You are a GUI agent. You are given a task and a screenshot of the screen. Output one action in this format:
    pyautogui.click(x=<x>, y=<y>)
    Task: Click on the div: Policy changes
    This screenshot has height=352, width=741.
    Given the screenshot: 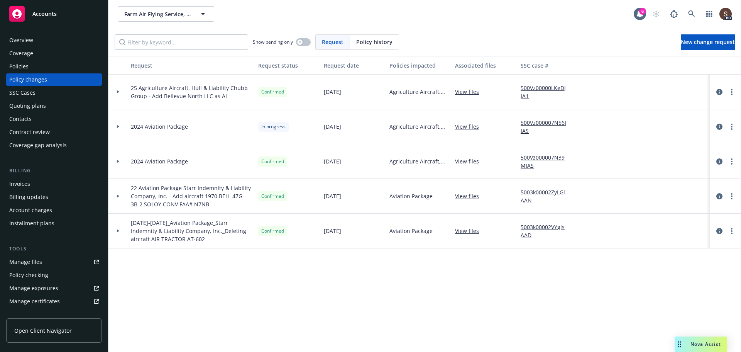 What is the action you would take?
    pyautogui.click(x=28, y=79)
    